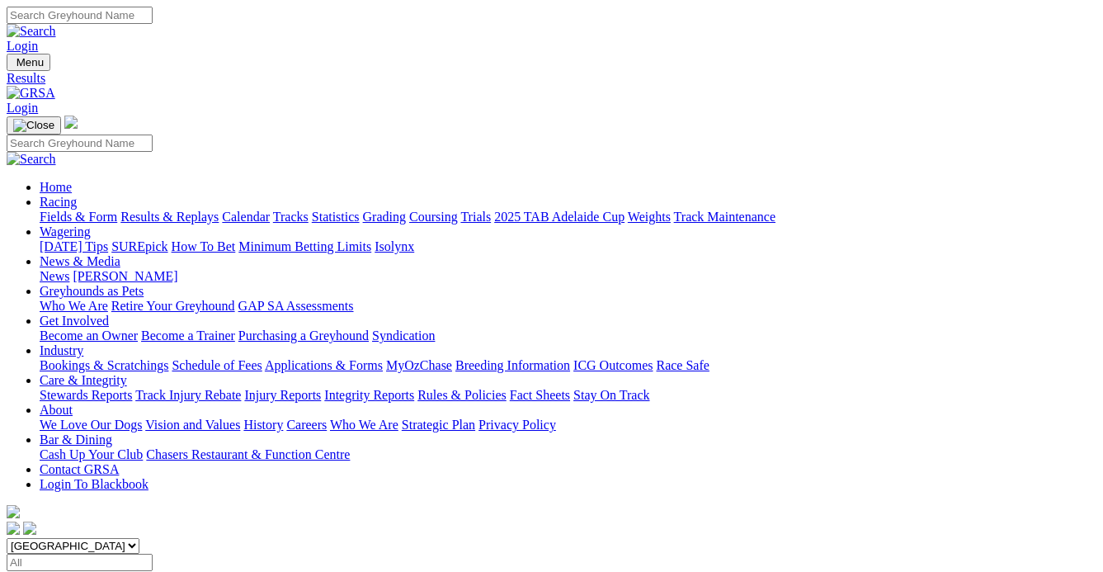 This screenshot has width=1103, height=572. I want to click on img: Close, so click(34, 125).